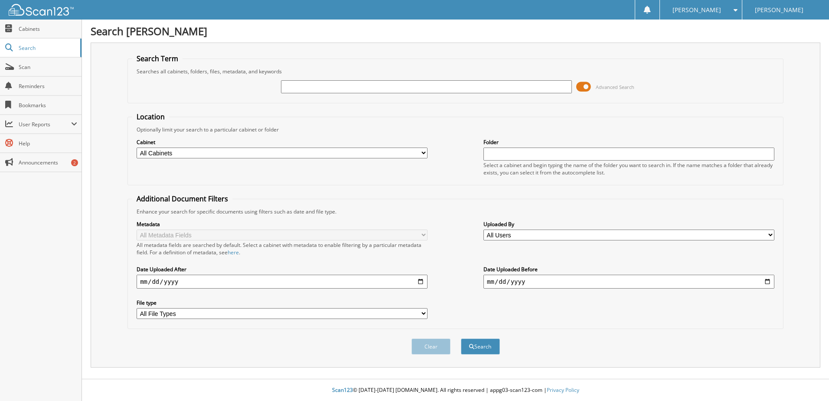  Describe the element at coordinates (48, 29) in the screenshot. I see `span: Cabinets` at that location.